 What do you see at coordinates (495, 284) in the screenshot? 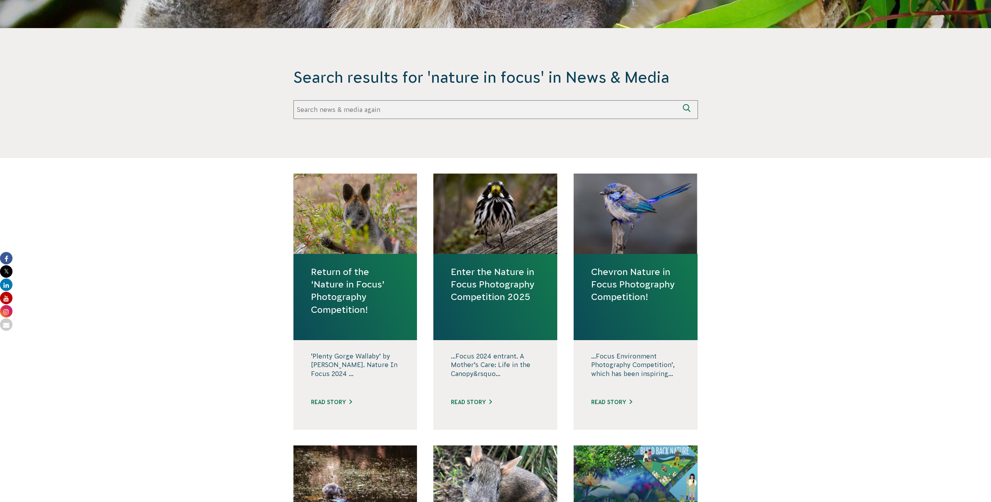
I see `a: Enter the Nature in Focus Photography Competition 2025` at bounding box center [495, 284].